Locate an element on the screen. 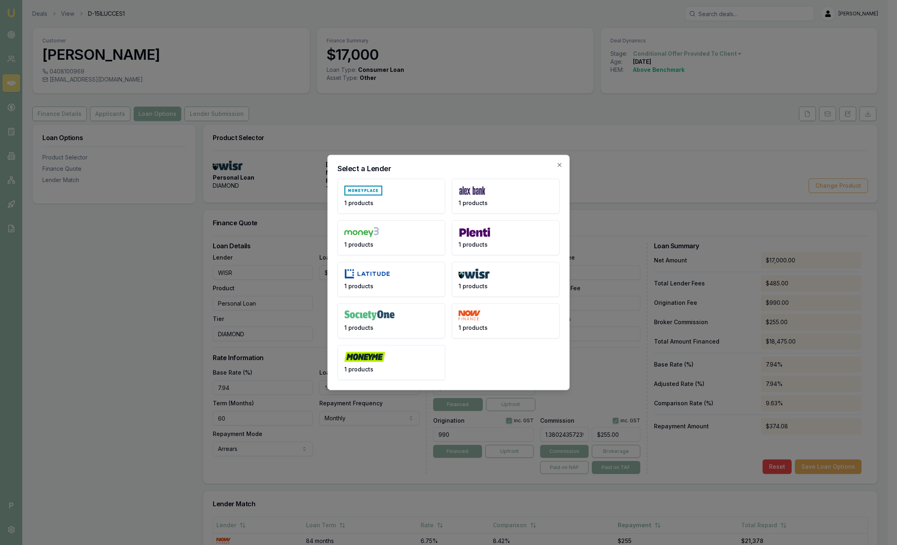 Image resolution: width=897 pixels, height=545 pixels. img: Alex Bank is located at coordinates (472, 190).